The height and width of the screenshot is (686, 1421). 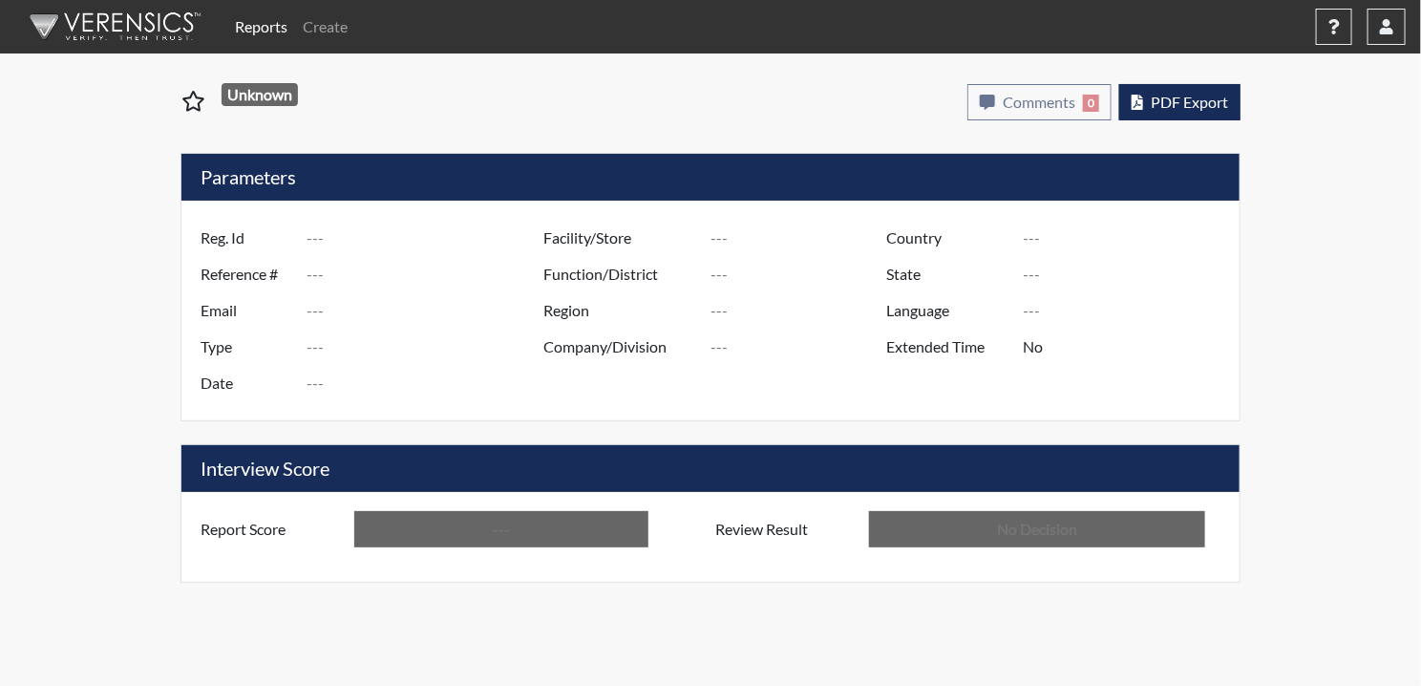 What do you see at coordinates (620, 238) in the screenshot?
I see `label: Facility/Store` at bounding box center [620, 238].